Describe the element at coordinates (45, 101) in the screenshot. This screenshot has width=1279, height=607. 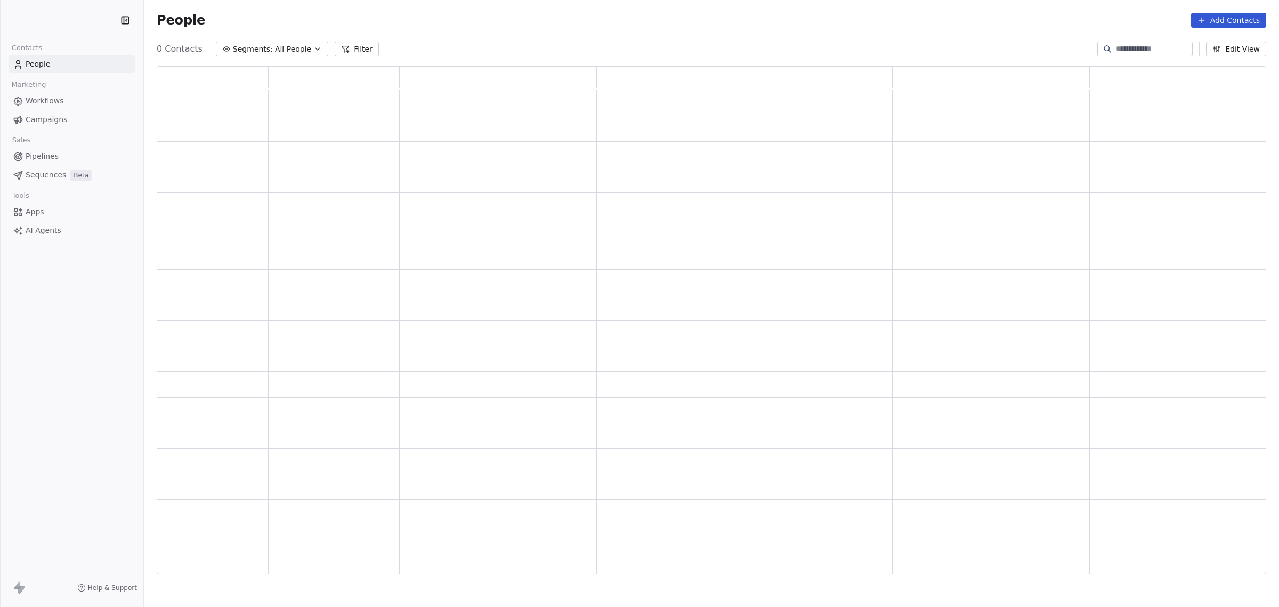
I see `span: Workflows` at that location.